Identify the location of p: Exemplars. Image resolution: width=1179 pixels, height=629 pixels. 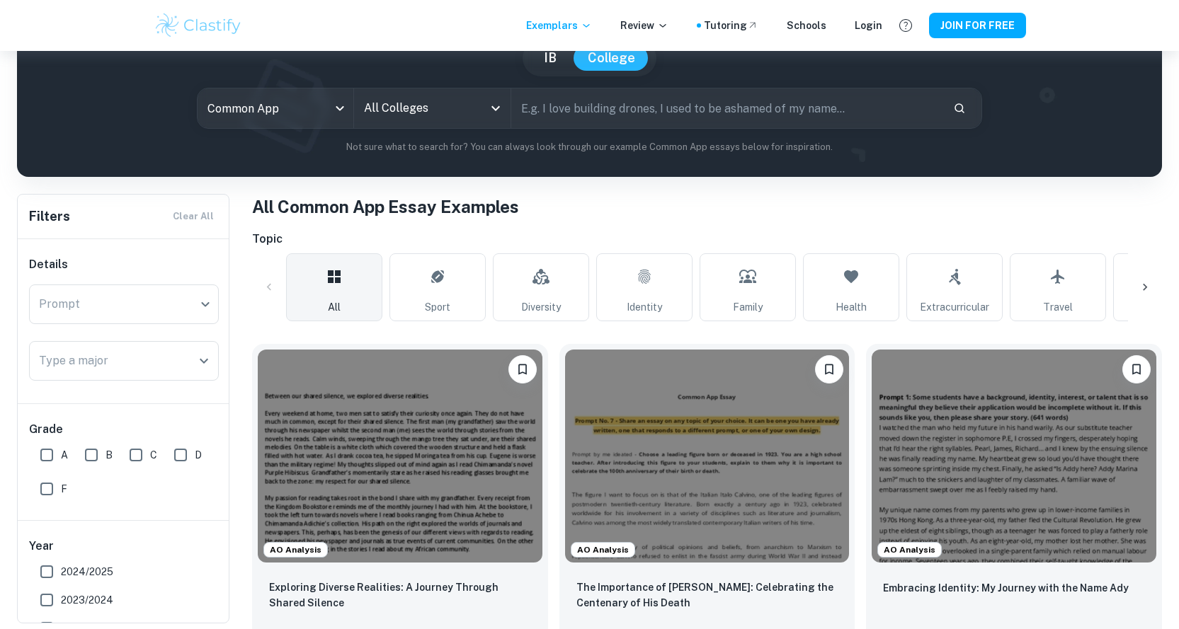
(559, 25).